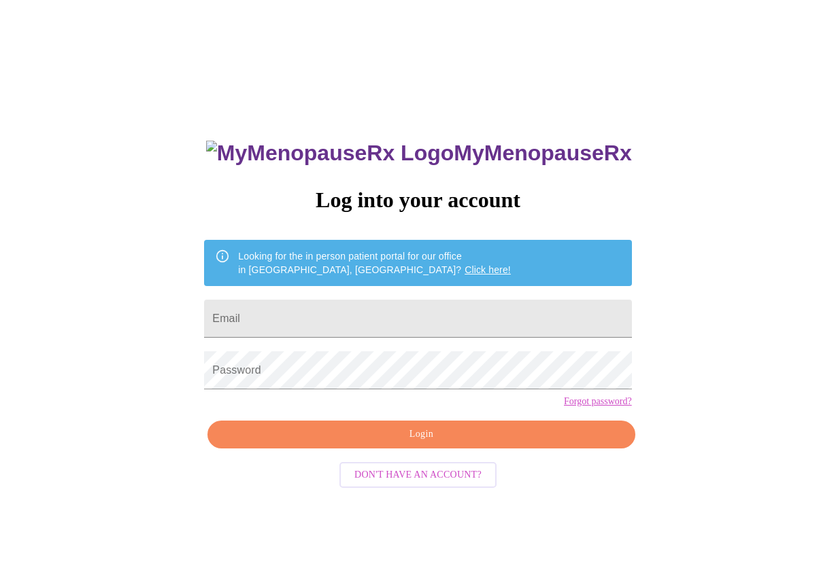  What do you see at coordinates (417, 200) in the screenshot?
I see `h3: Log into your account` at bounding box center [417, 200].